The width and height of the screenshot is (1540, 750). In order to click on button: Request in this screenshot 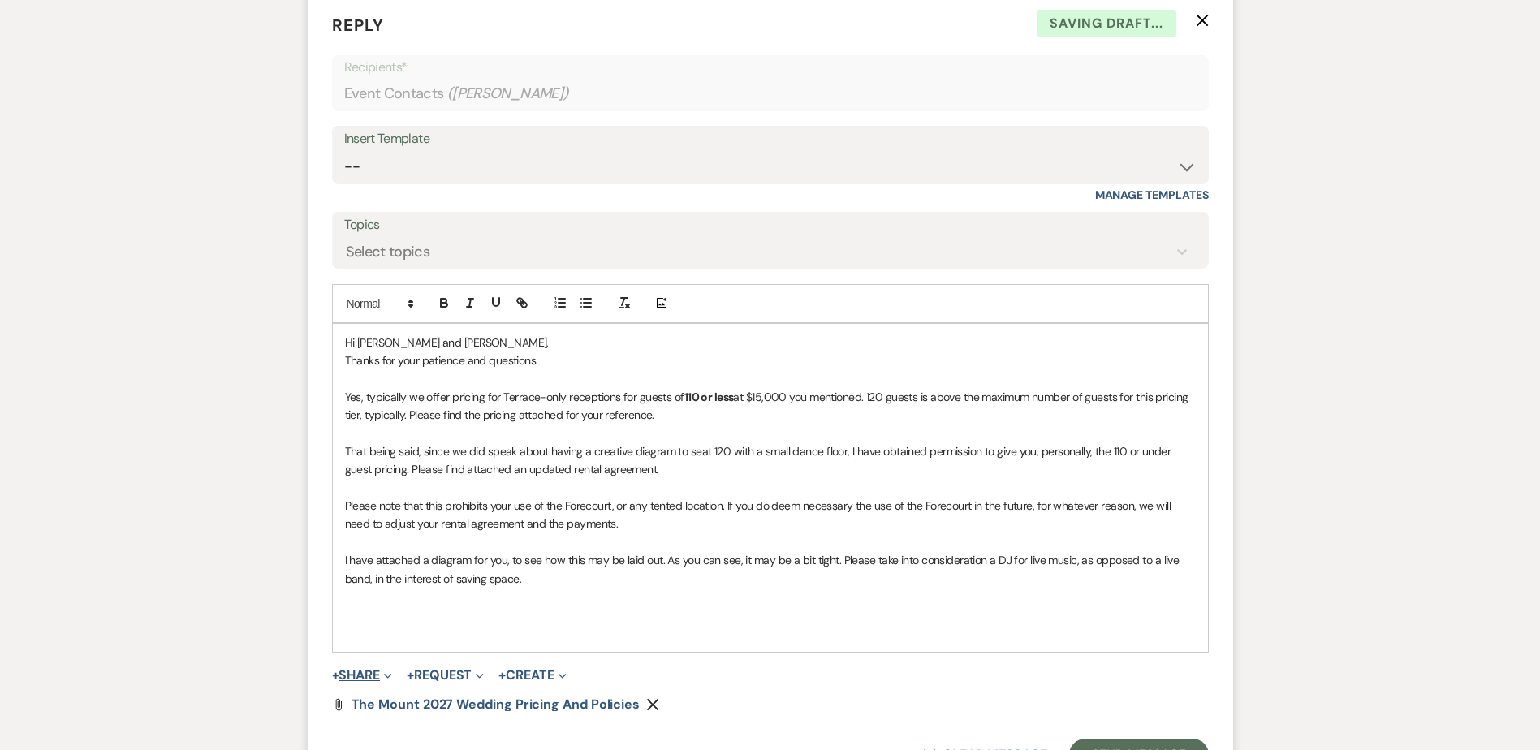, I will do `click(445, 676)`.